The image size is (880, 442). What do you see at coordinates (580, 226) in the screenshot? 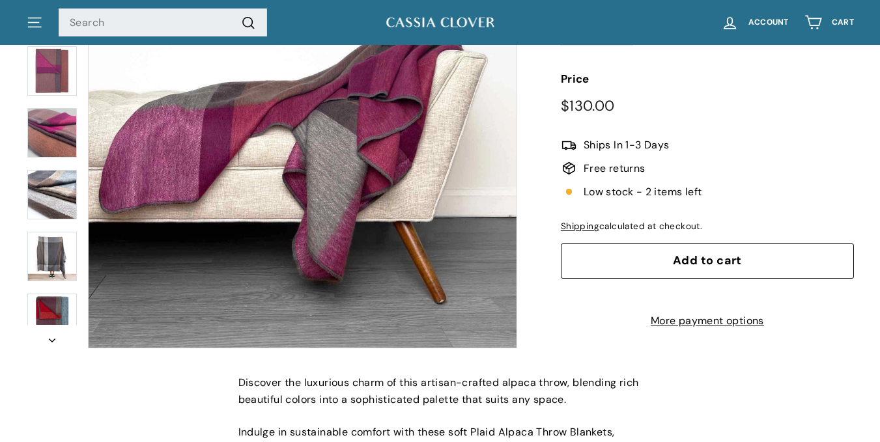
I see `a: Shipping` at bounding box center [580, 226].